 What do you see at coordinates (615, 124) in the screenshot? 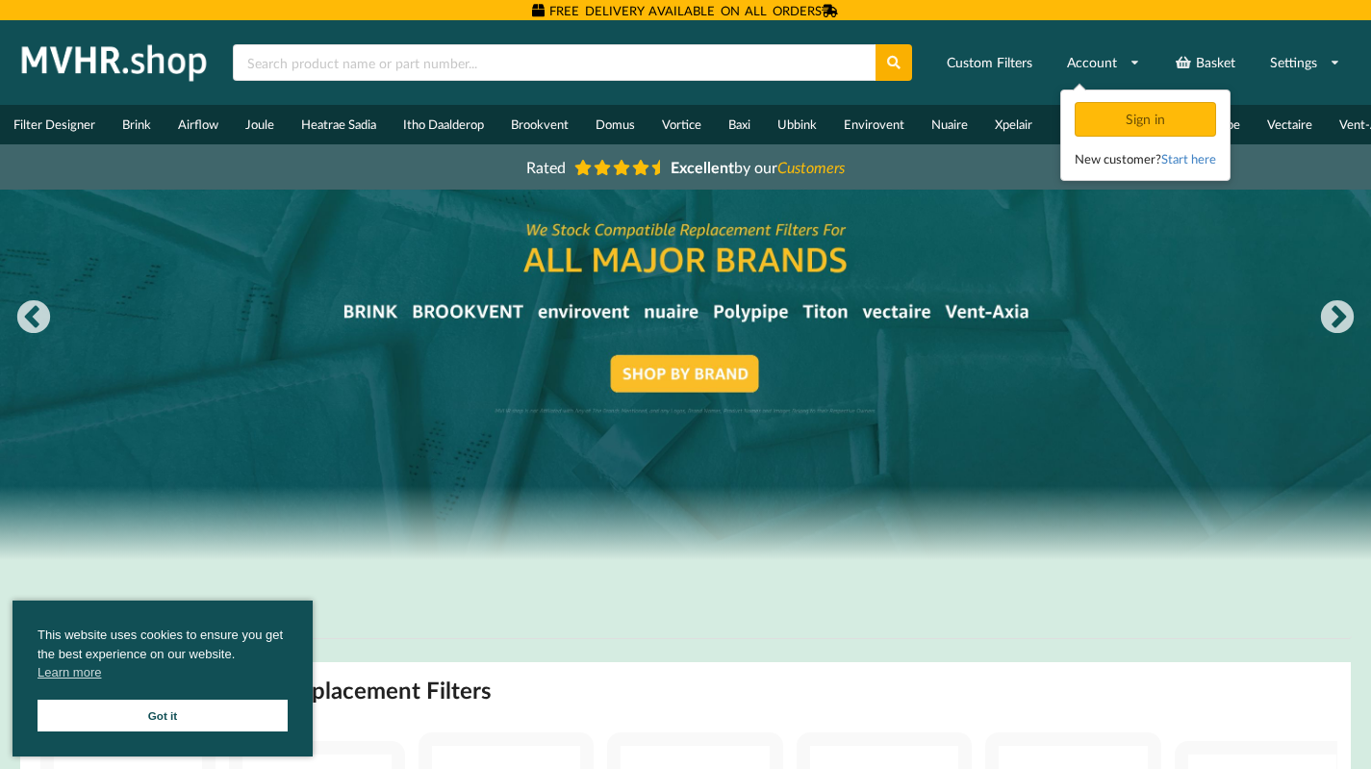
I see `a: Domus` at bounding box center [615, 124].